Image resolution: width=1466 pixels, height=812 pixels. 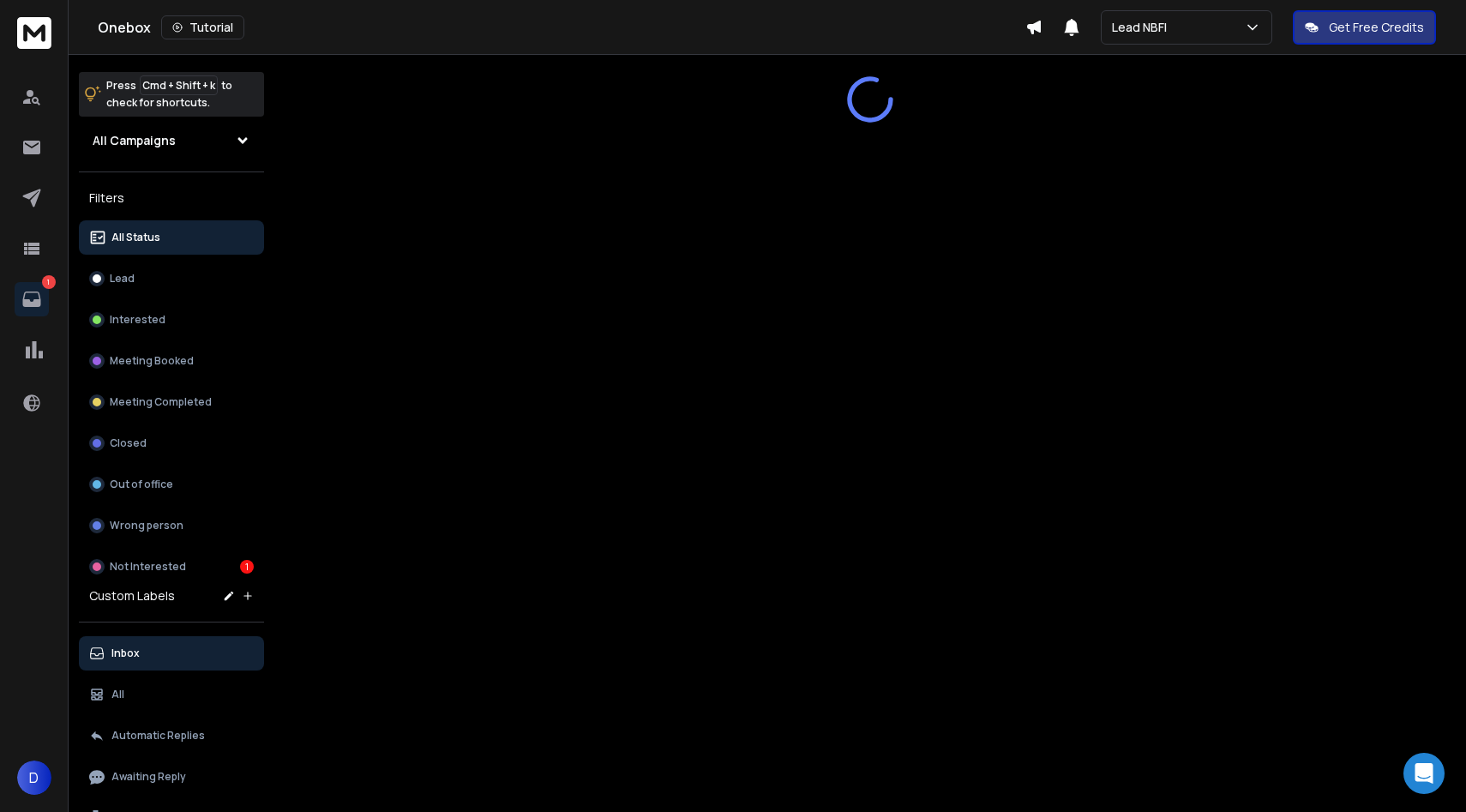 What do you see at coordinates (178, 85) in the screenshot?
I see `span: Cmd + Shift + k` at bounding box center [178, 85].